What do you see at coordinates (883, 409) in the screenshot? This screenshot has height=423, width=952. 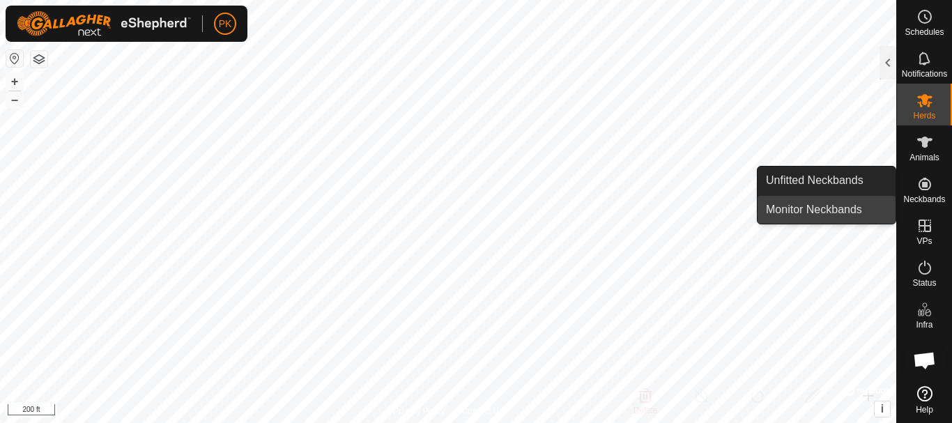 I see `button: i` at bounding box center [883, 409].